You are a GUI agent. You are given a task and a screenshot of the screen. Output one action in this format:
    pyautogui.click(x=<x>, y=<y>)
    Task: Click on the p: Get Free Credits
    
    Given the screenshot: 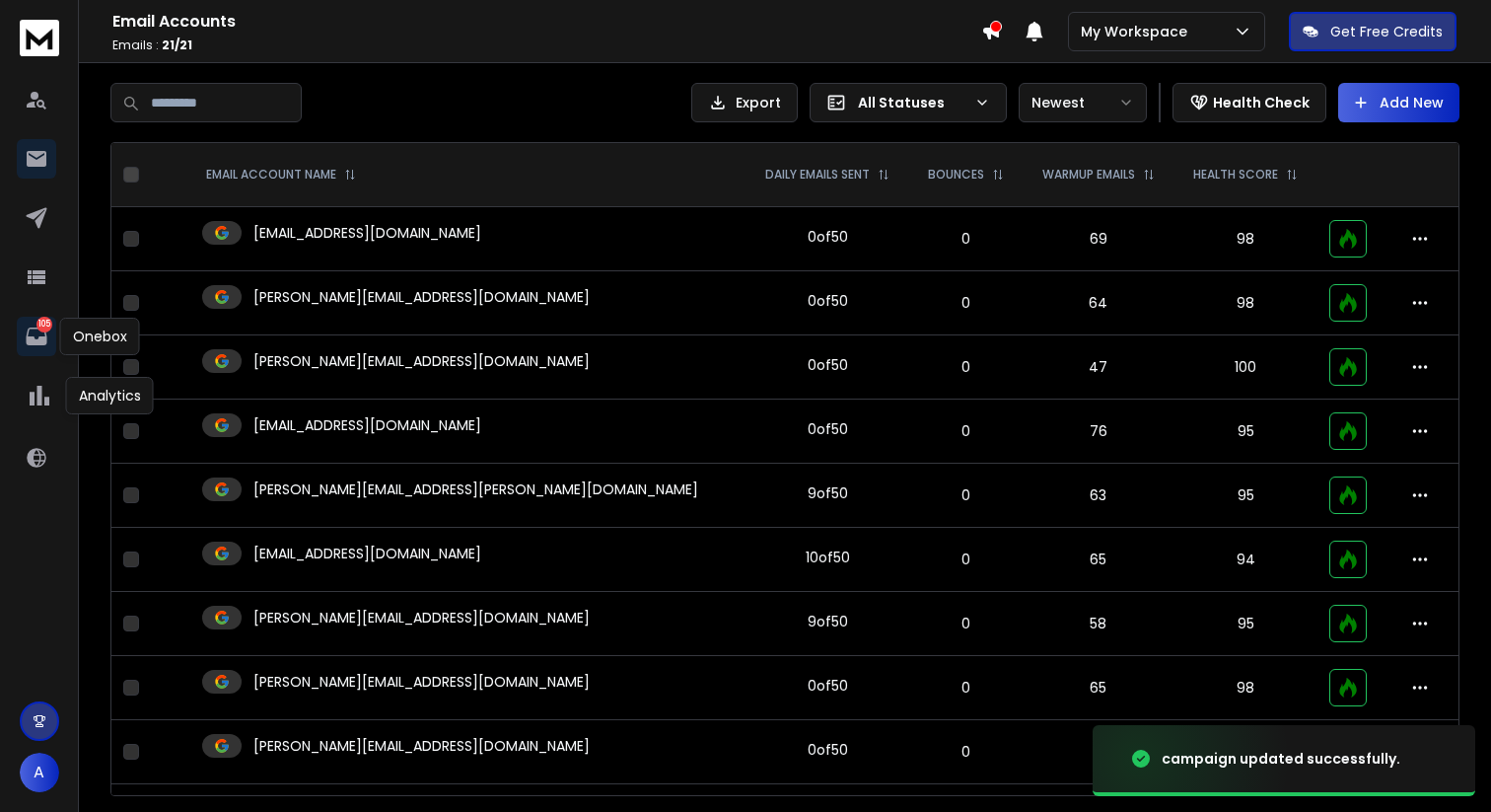 What is the action you would take?
    pyautogui.click(x=1387, y=32)
    